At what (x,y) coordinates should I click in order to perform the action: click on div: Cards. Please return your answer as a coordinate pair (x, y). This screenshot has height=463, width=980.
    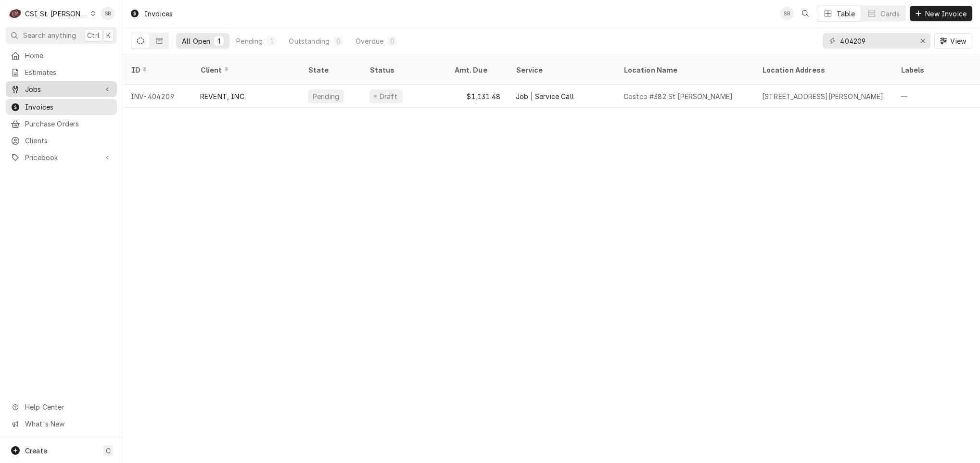
    Looking at the image, I should click on (890, 13).